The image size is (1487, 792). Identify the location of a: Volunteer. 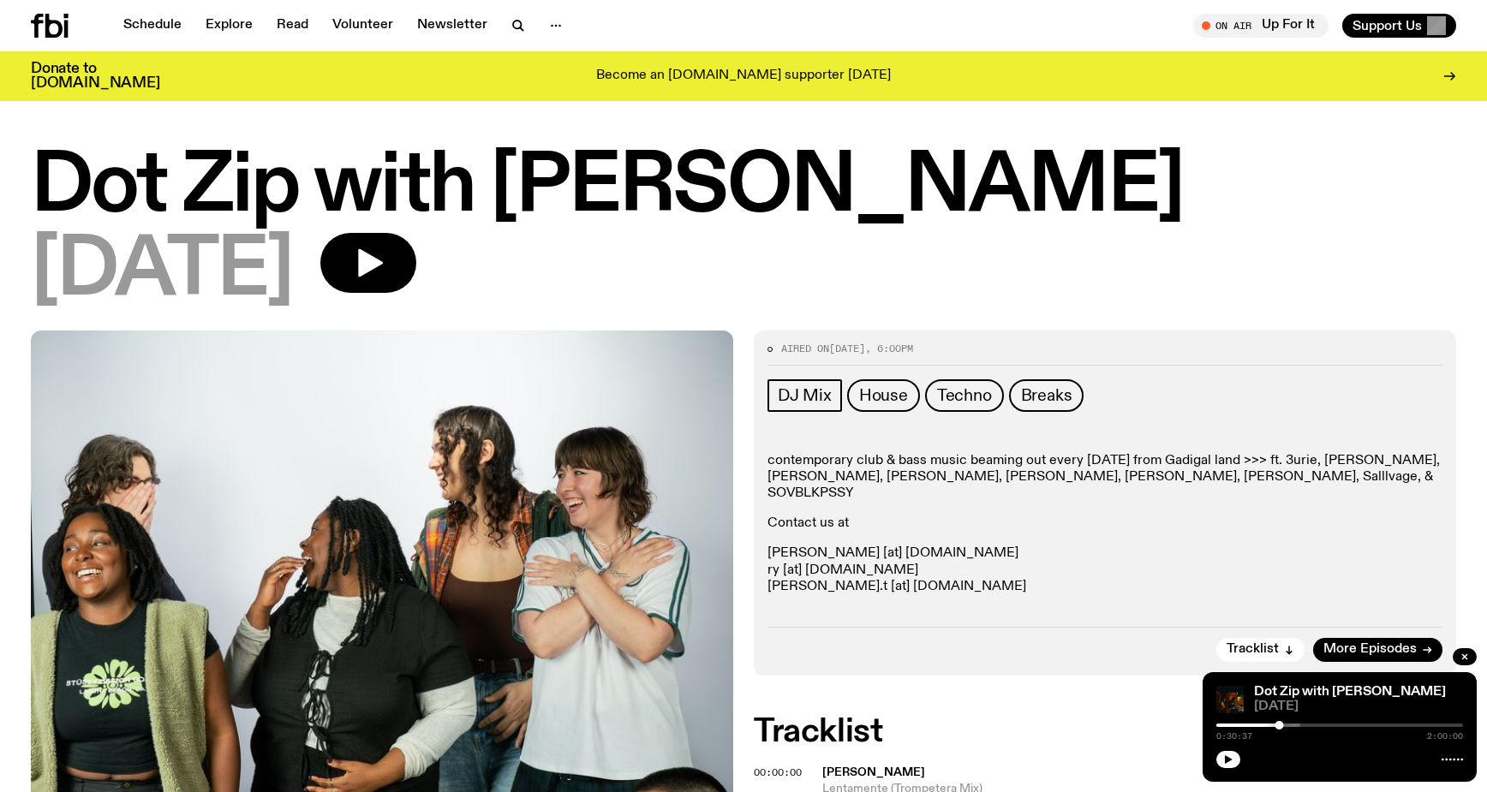
(362, 26).